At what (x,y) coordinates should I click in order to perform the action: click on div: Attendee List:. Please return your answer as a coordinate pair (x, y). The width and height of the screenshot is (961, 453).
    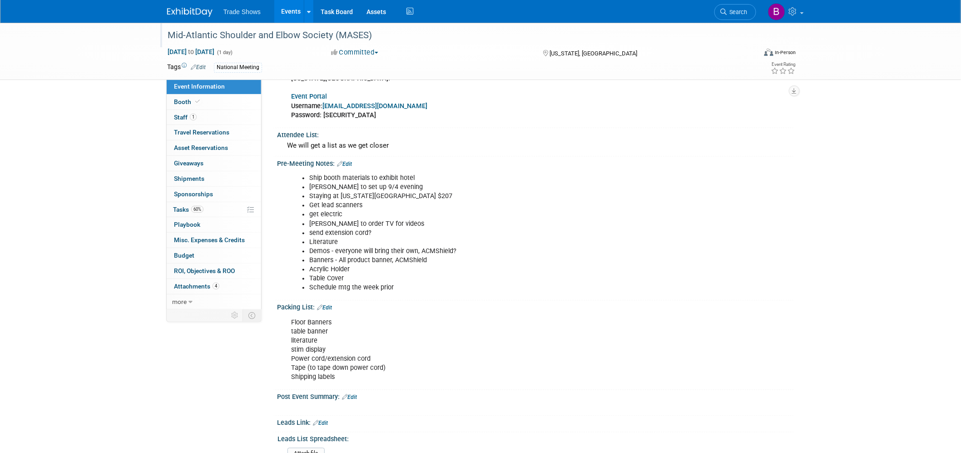
    Looking at the image, I should click on (535, 133).